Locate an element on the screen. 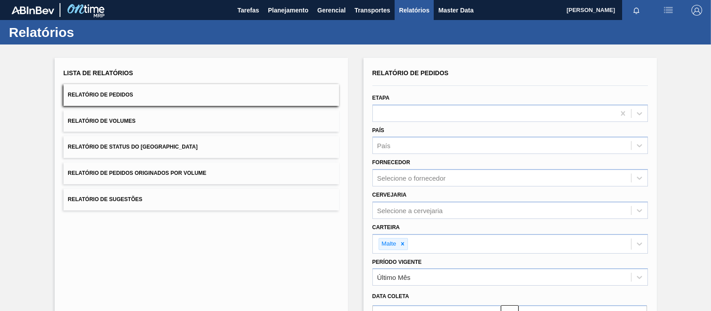 The width and height of the screenshot is (711, 311). div: País is located at coordinates (384, 145).